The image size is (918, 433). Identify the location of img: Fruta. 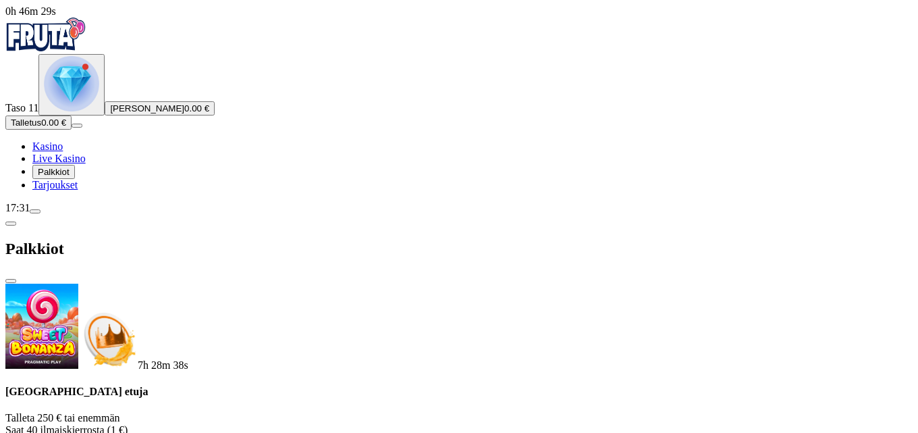
(46, 34).